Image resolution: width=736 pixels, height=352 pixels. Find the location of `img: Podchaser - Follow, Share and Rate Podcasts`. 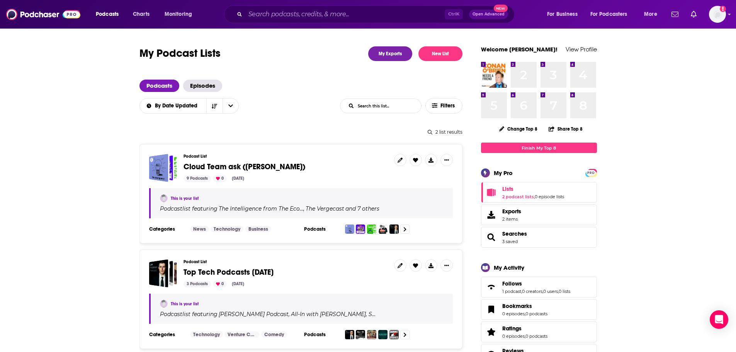

img: Podchaser - Follow, Share and Rate Podcasts is located at coordinates (43, 14).